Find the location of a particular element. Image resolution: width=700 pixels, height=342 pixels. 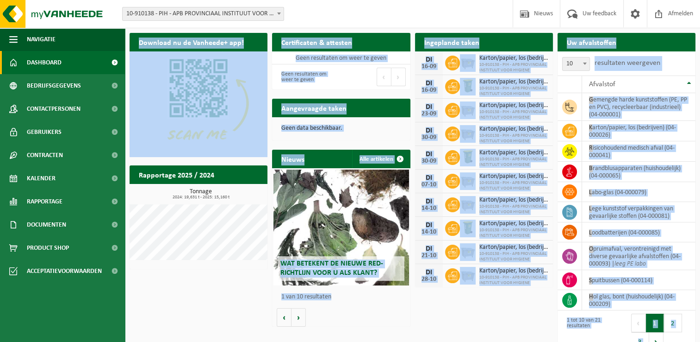

td: lege kunststof verpakkingen van gevaarlijke stoffen (04-000081) is located at coordinates (639, 212).